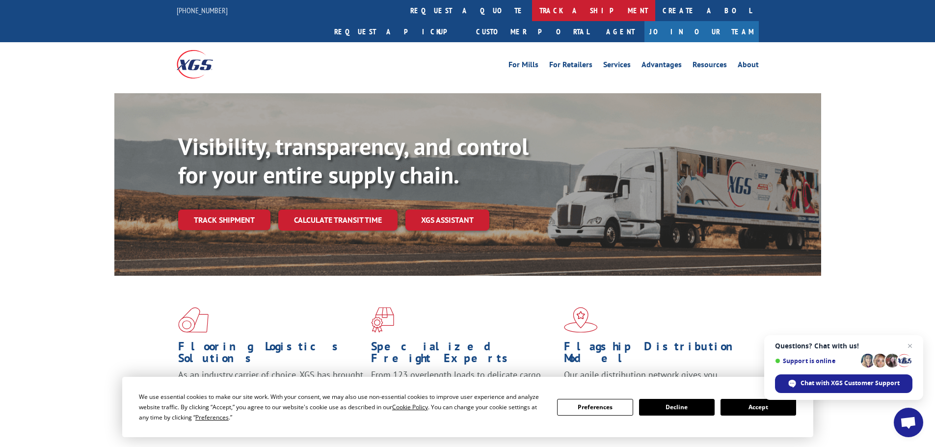 The image size is (935, 447). I want to click on img: xgs-icon-focused-on-flooring-red, so click(382, 320).